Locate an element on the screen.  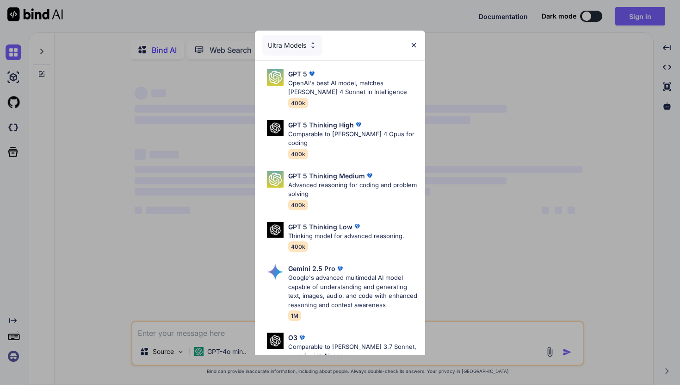
p: GPT 5 is located at coordinates (298, 74).